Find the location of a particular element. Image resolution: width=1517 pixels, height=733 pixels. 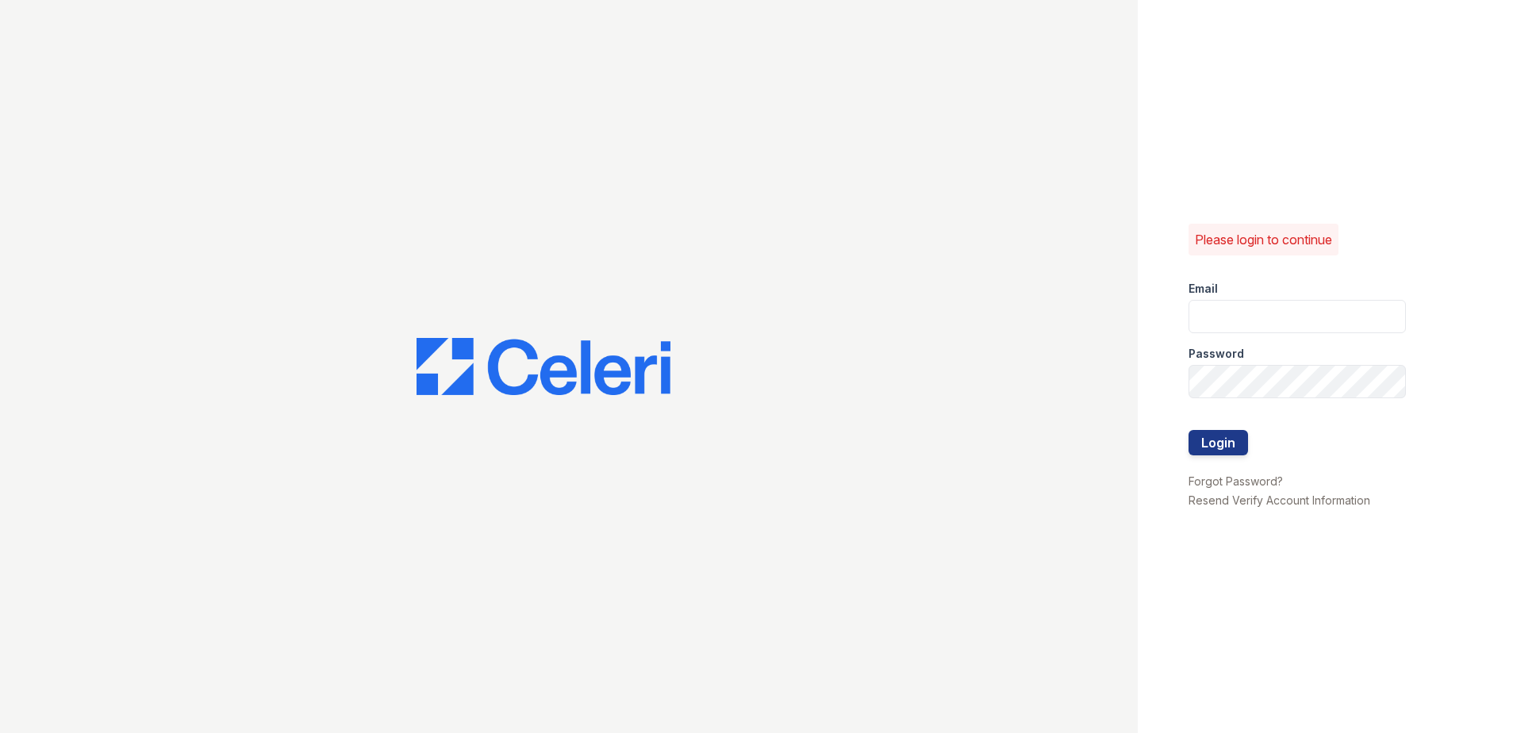

label: Email is located at coordinates (1203, 289).